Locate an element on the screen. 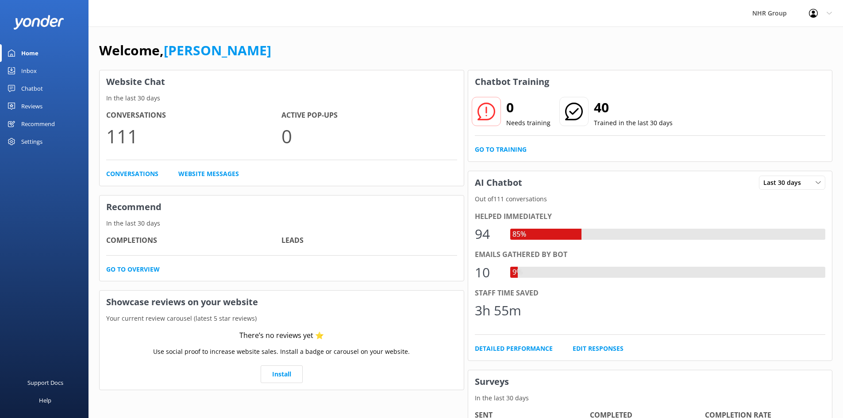 The image size is (843, 418). div: There’s no reviews yet ⭐ is located at coordinates (281, 336).